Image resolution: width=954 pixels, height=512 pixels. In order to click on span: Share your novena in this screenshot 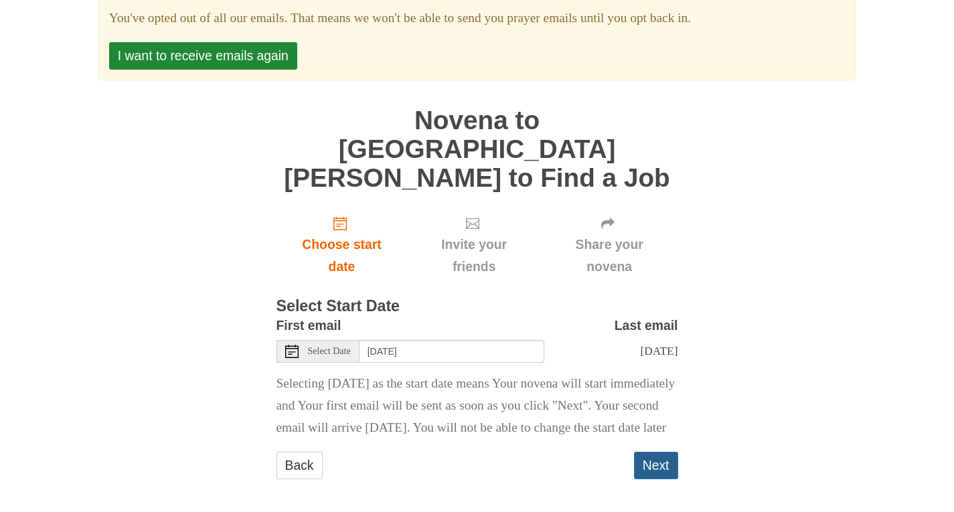, I will do `click(609, 256)`.